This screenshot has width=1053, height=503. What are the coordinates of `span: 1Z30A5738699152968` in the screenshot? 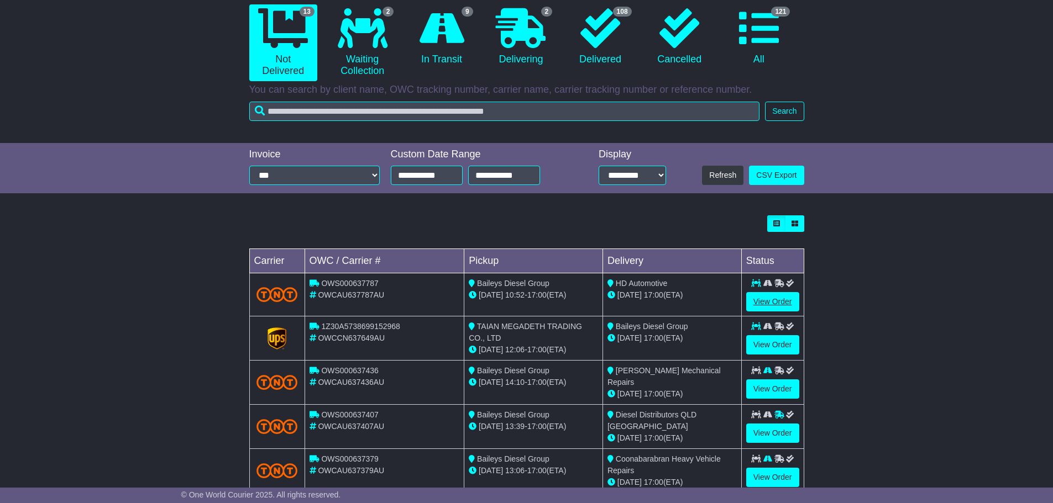 It's located at (360, 327).